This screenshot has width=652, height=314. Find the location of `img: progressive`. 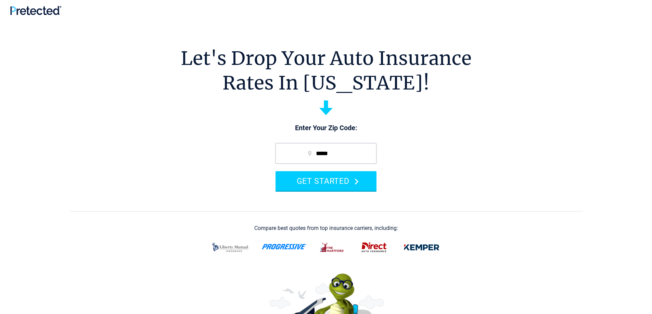

img: progressive is located at coordinates (284, 247).